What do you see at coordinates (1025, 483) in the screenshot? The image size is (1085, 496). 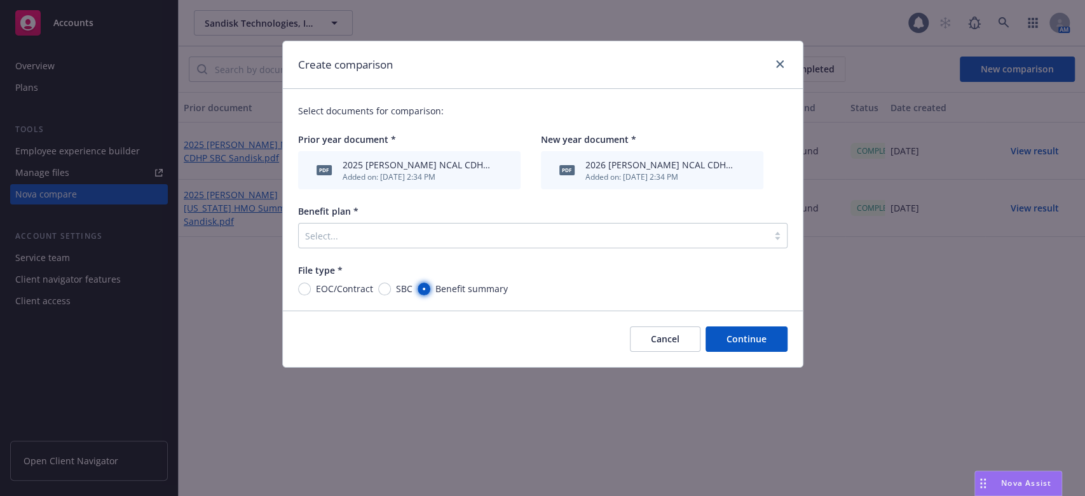 I see `span: Nova Assist` at bounding box center [1025, 483].